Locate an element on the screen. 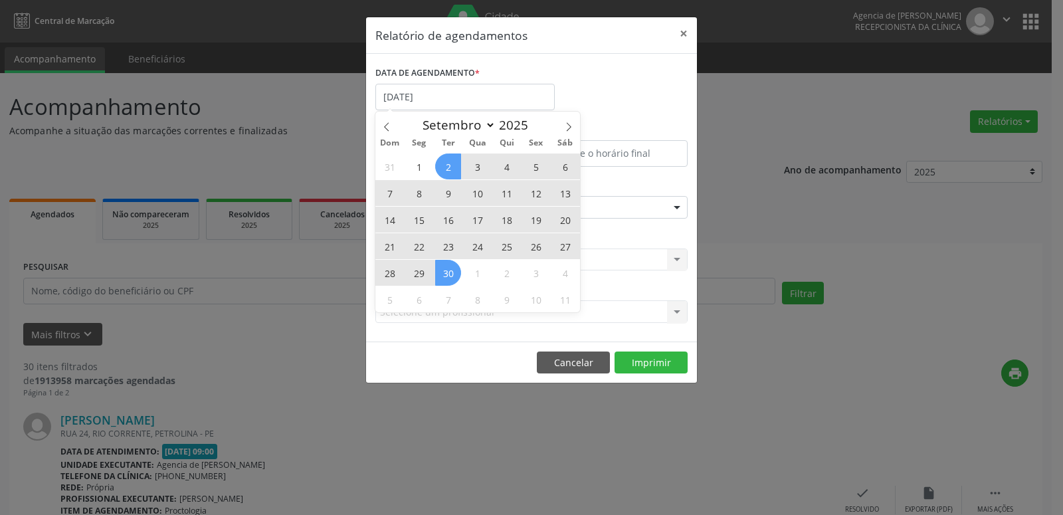 The image size is (1063, 515). span: Setembro 15, 2025 is located at coordinates (419, 219).